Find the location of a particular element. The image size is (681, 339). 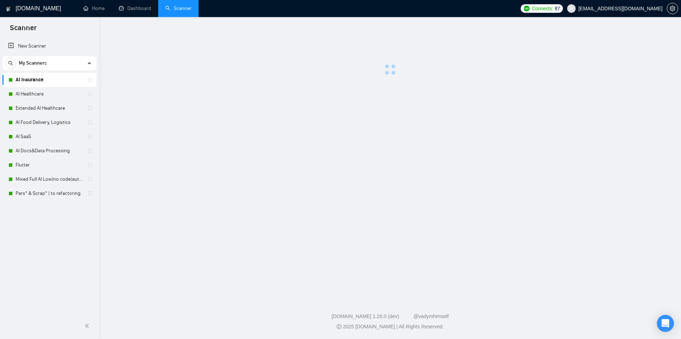

button: setting is located at coordinates (672, 9).